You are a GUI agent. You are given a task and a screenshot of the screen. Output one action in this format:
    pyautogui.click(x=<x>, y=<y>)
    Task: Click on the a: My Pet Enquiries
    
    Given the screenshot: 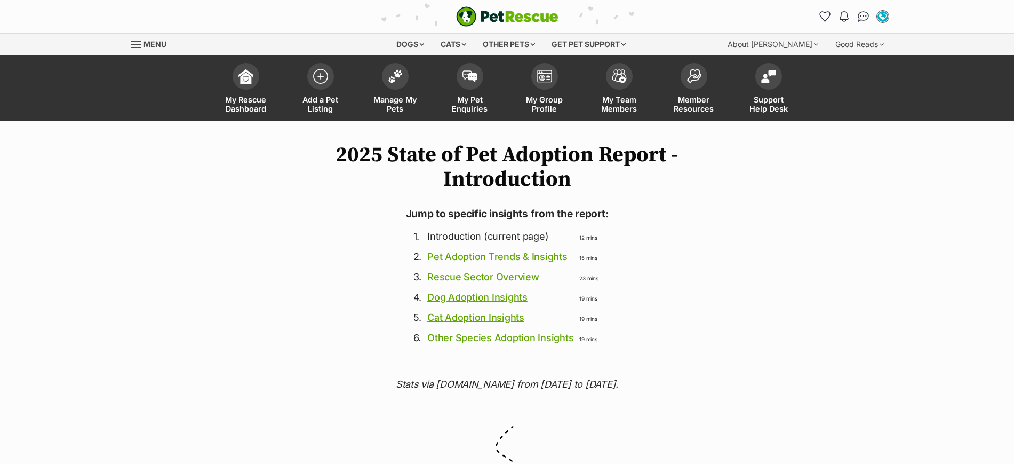 What is the action you would take?
    pyautogui.click(x=470, y=89)
    